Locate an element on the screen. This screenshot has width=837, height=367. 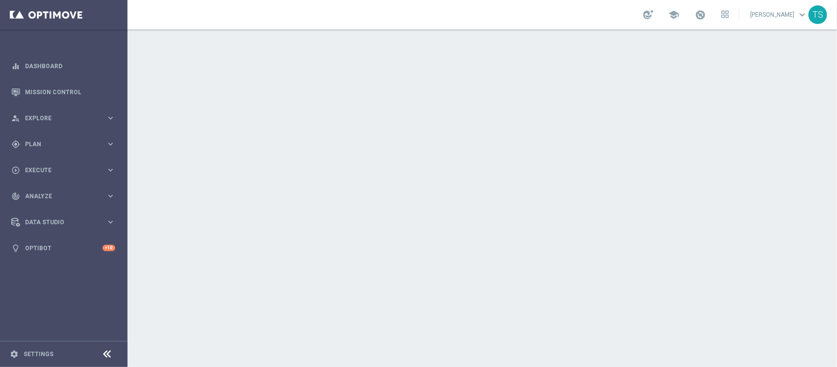
span: school is located at coordinates (674, 15).